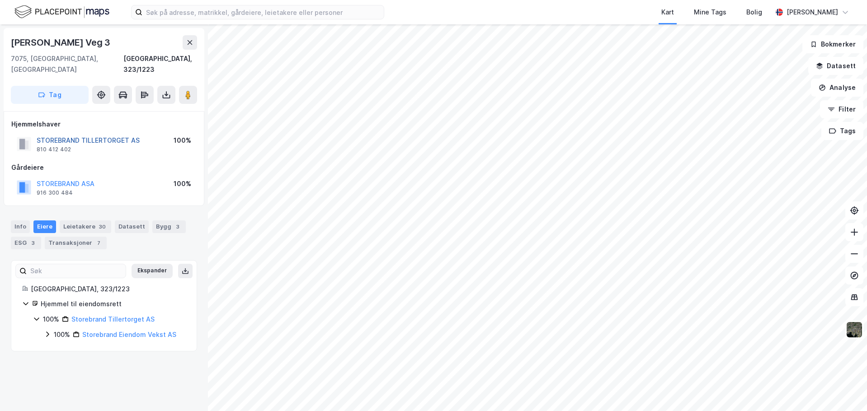 Image resolution: width=867 pixels, height=411 pixels. What do you see at coordinates (710, 12) in the screenshot?
I see `div: Mine Tags` at bounding box center [710, 12].